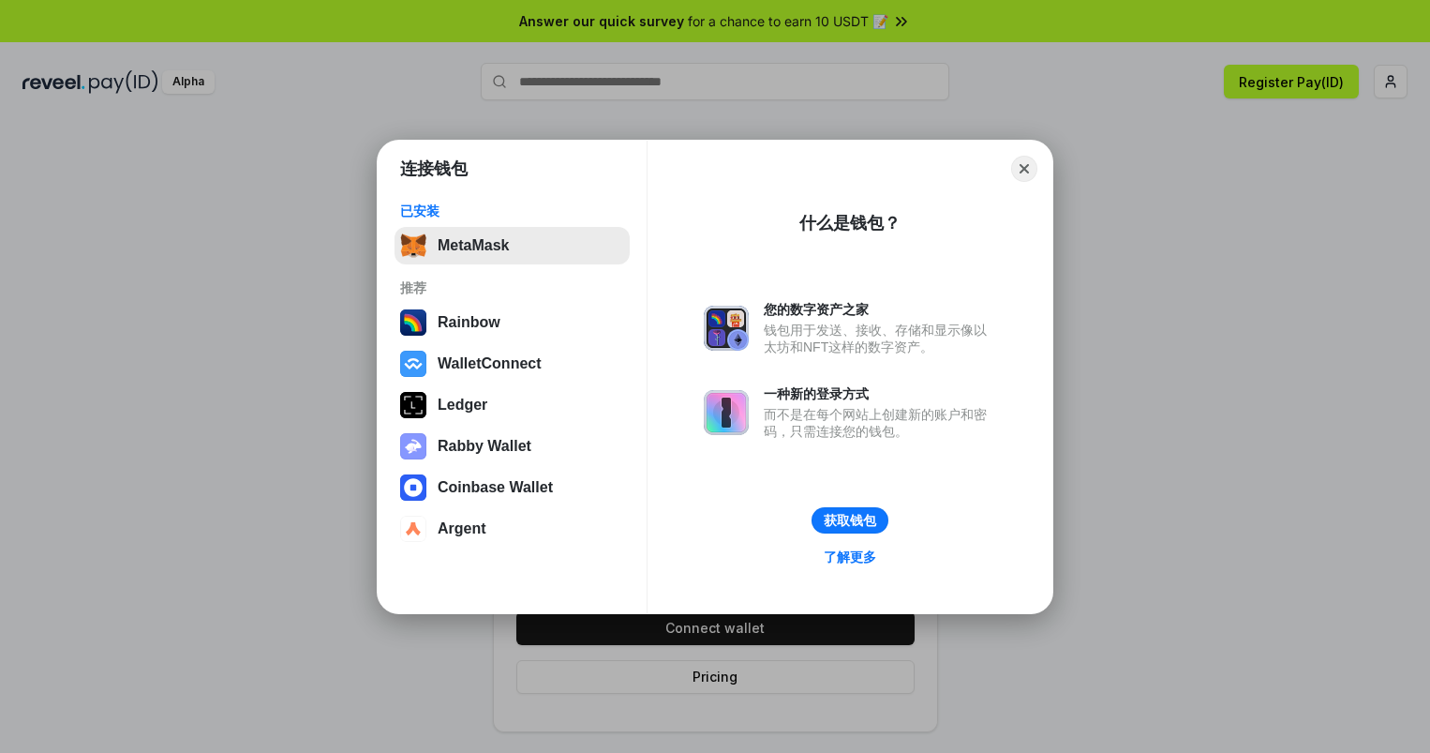 Image resolution: width=1430 pixels, height=753 pixels. What do you see at coordinates (473, 246) in the screenshot?
I see `div: MetaMask` at bounding box center [473, 246].